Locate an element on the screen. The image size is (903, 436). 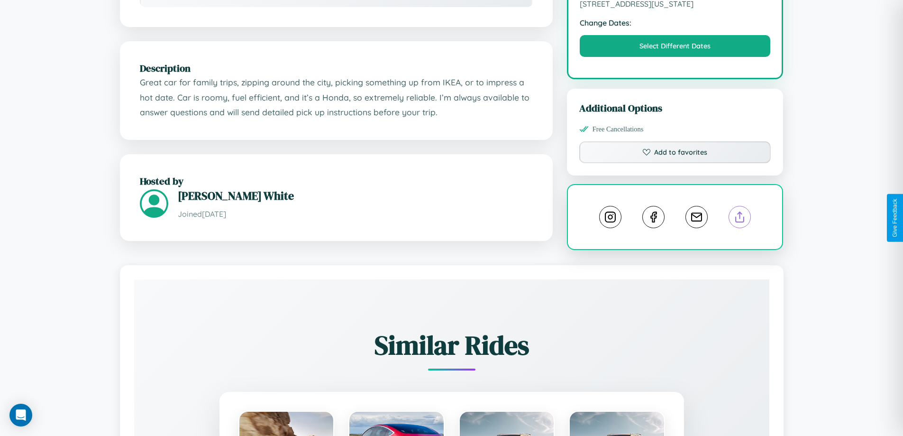
h2: Hosted by is located at coordinates (336, 181).